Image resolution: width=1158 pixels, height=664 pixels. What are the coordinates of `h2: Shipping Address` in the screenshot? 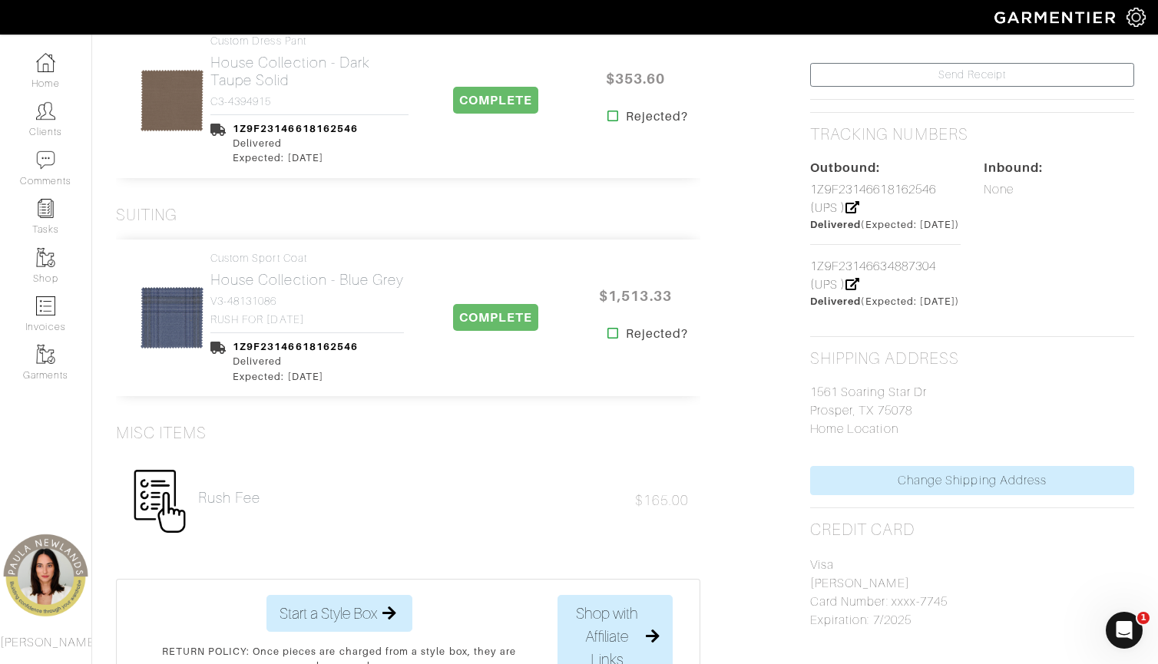 It's located at (885, 359).